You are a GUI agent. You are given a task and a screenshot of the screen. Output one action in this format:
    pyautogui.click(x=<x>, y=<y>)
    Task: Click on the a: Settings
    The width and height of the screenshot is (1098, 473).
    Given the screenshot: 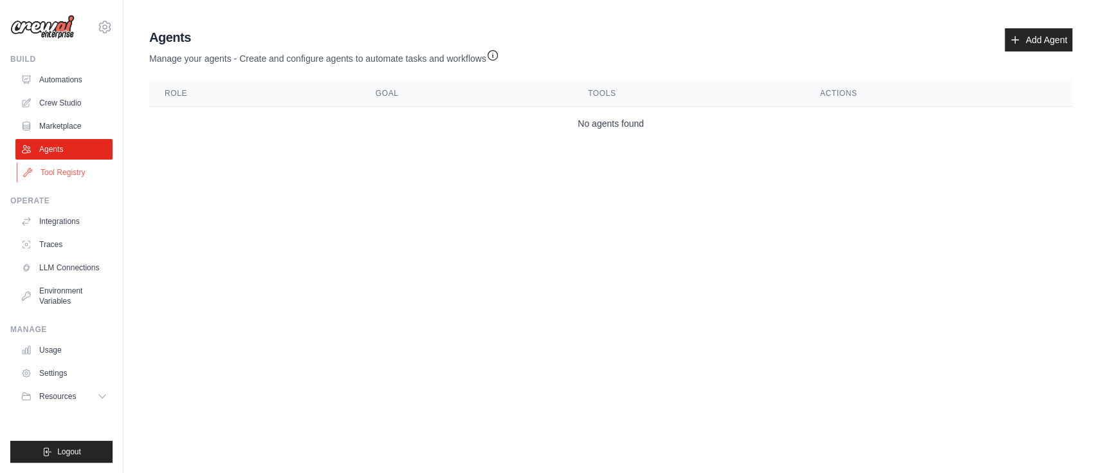 What is the action you would take?
    pyautogui.click(x=64, y=373)
    